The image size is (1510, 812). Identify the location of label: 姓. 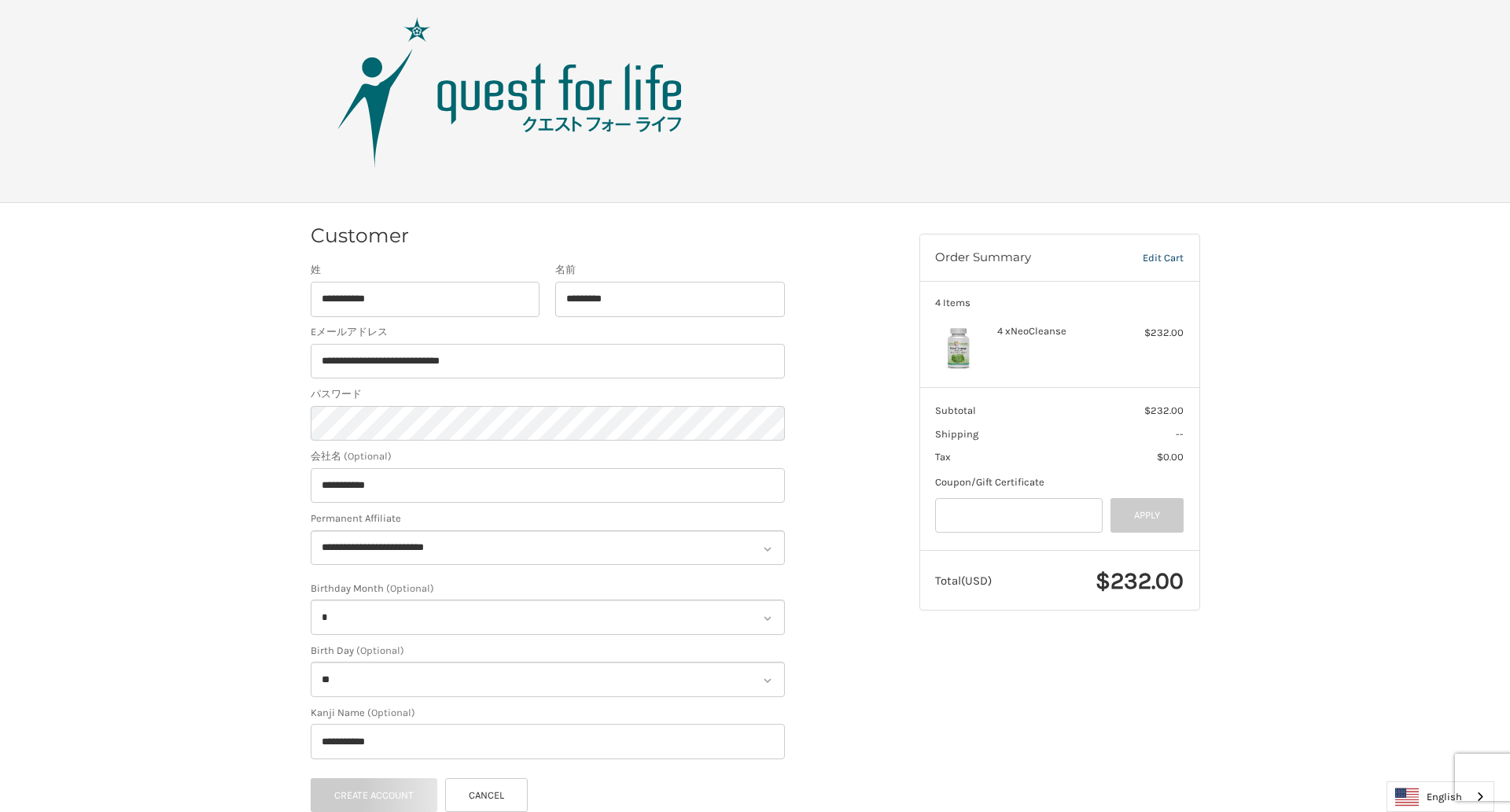
(426, 270).